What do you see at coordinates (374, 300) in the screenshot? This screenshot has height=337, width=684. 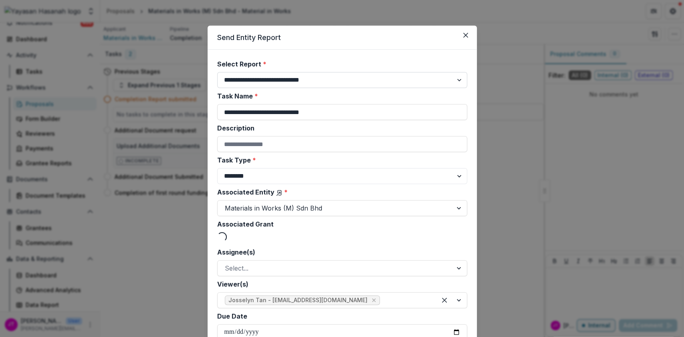 I see `div: Remove Josselyn Tan - josselyn.tan@hasanah.org.my` at bounding box center [374, 300].